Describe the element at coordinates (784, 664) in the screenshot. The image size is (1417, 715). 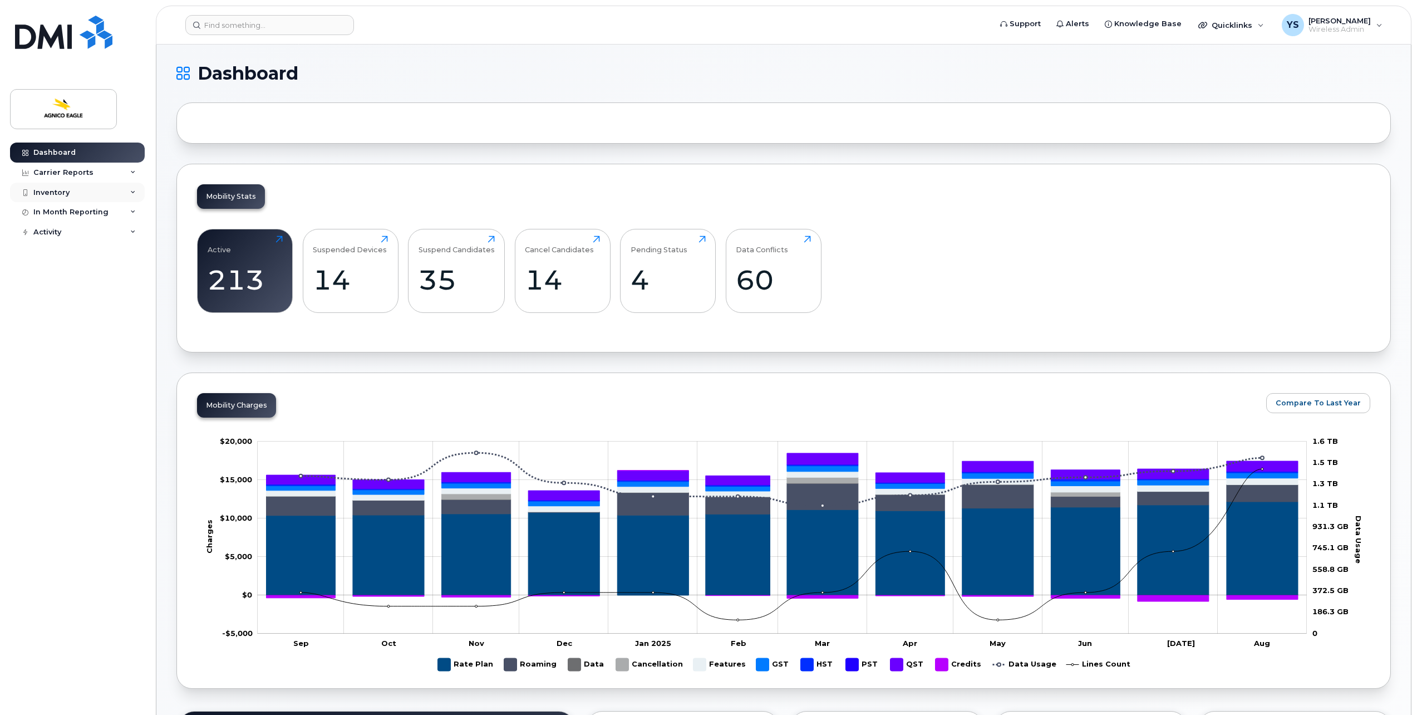
I see `g: Legend` at that location.